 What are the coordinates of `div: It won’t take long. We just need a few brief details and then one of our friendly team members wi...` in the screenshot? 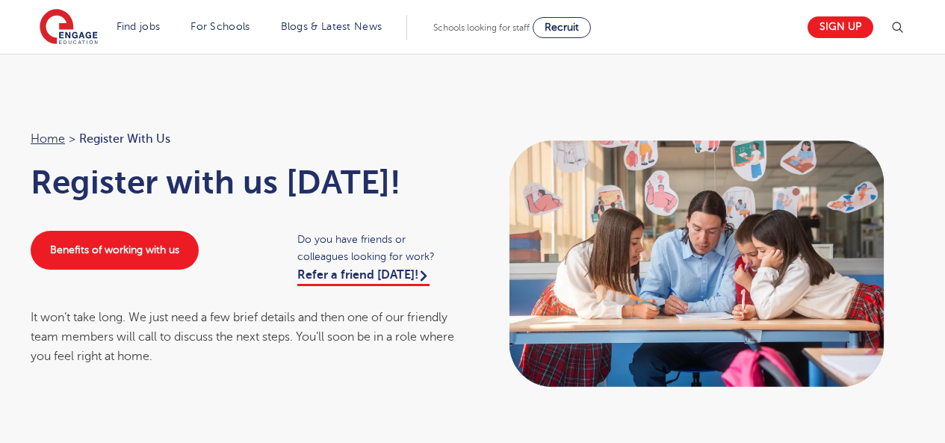 It's located at (244, 337).